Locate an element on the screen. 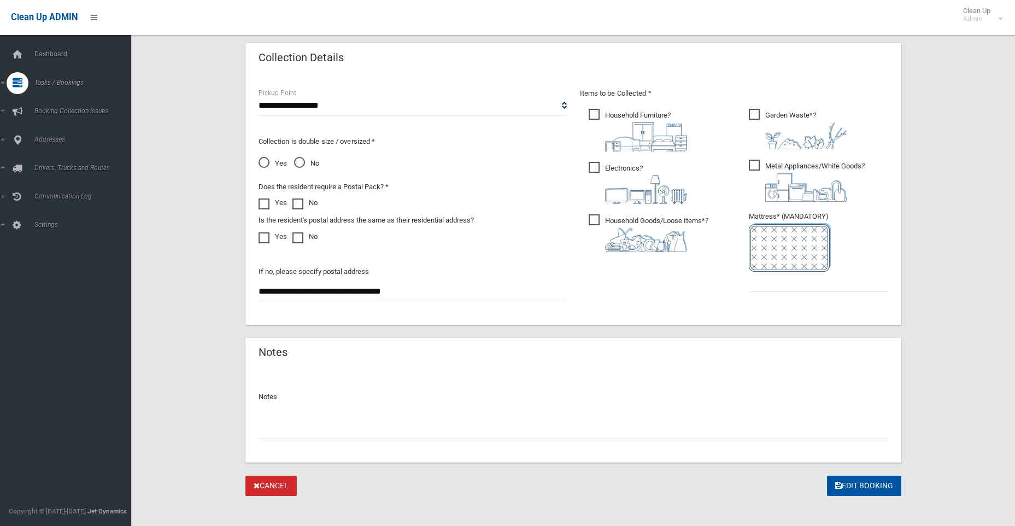 The width and height of the screenshot is (1015, 526). span: Clean Up is located at coordinates (980, 15).